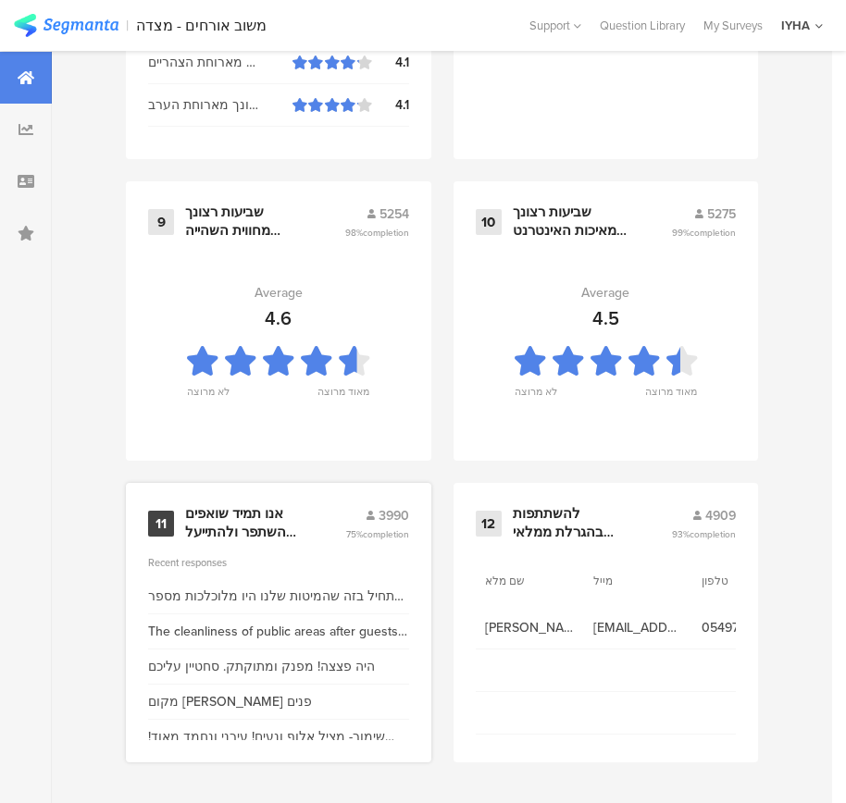 This screenshot has height=803, width=846. I want to click on div: Recent responses, so click(279, 563).